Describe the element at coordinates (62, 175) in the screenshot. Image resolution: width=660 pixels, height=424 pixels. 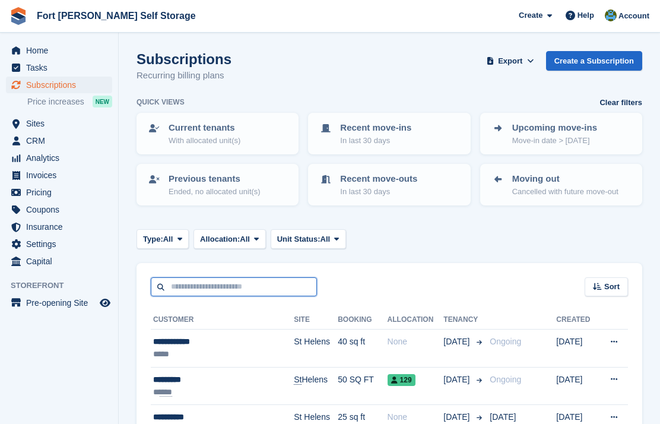
I see `span: Invoices` at that location.